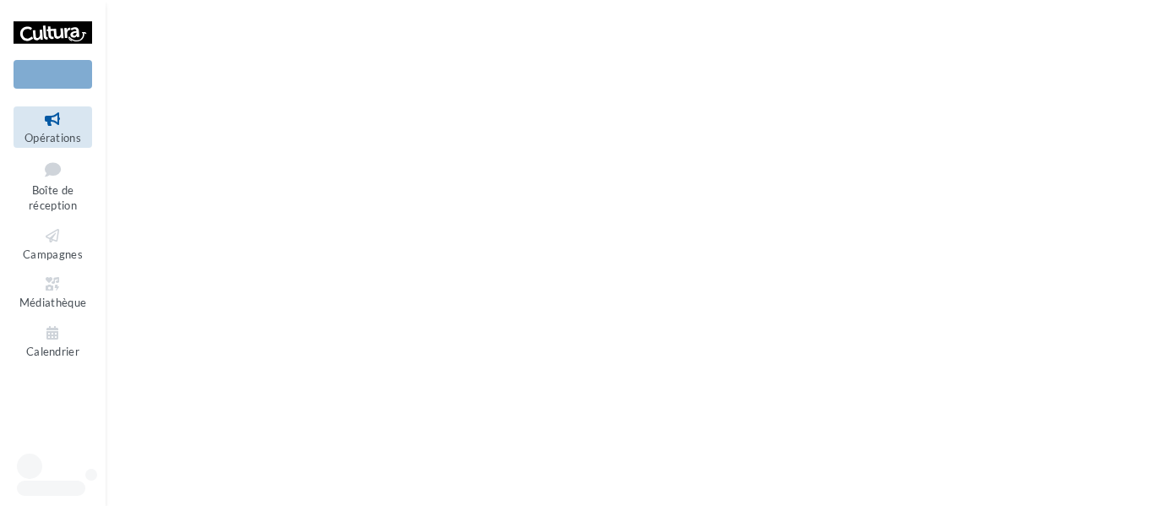  Describe the element at coordinates (52, 291) in the screenshot. I see `a: Médiathèque` at that location.